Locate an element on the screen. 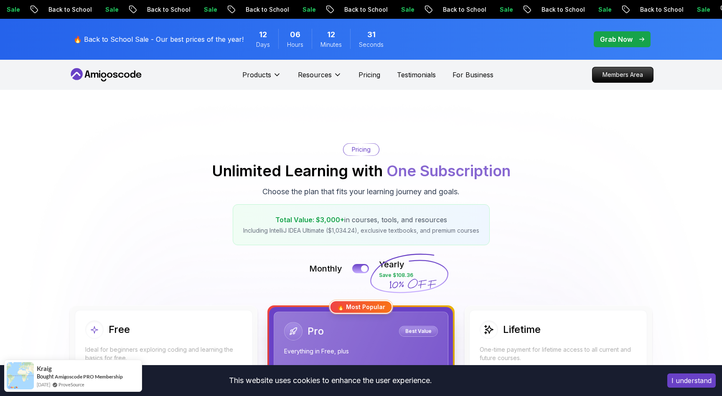  a: Pricing is located at coordinates (370, 75).